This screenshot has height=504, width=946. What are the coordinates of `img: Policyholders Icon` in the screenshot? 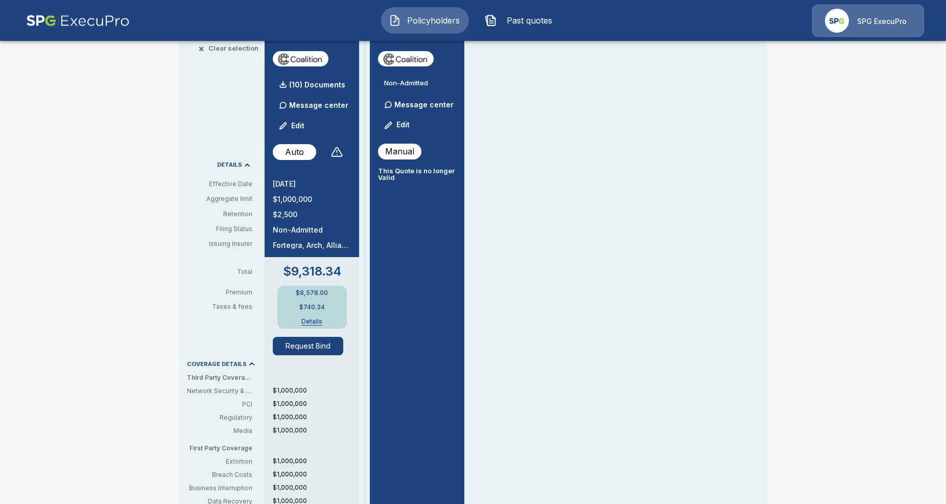 It's located at (395, 20).